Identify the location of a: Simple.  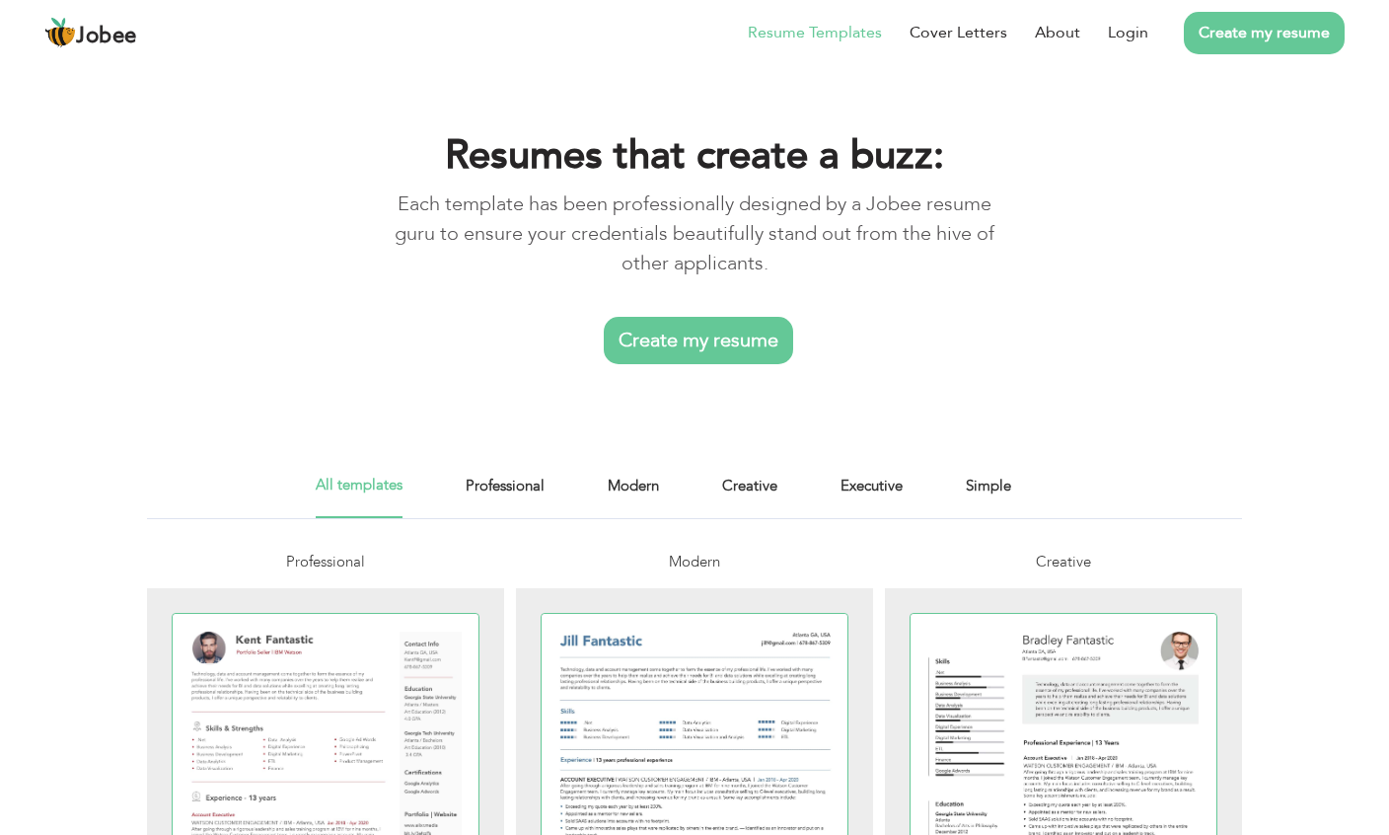
(989, 495).